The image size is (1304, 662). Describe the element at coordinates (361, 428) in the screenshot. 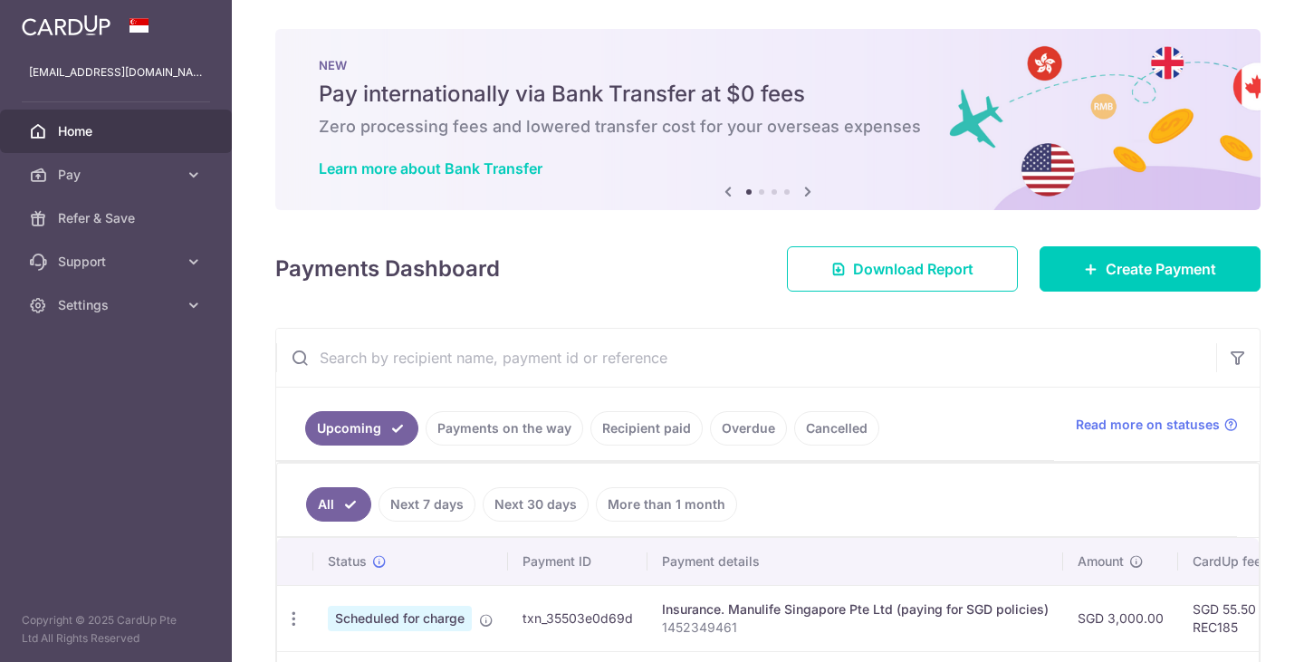

I see `a: Upcoming` at that location.